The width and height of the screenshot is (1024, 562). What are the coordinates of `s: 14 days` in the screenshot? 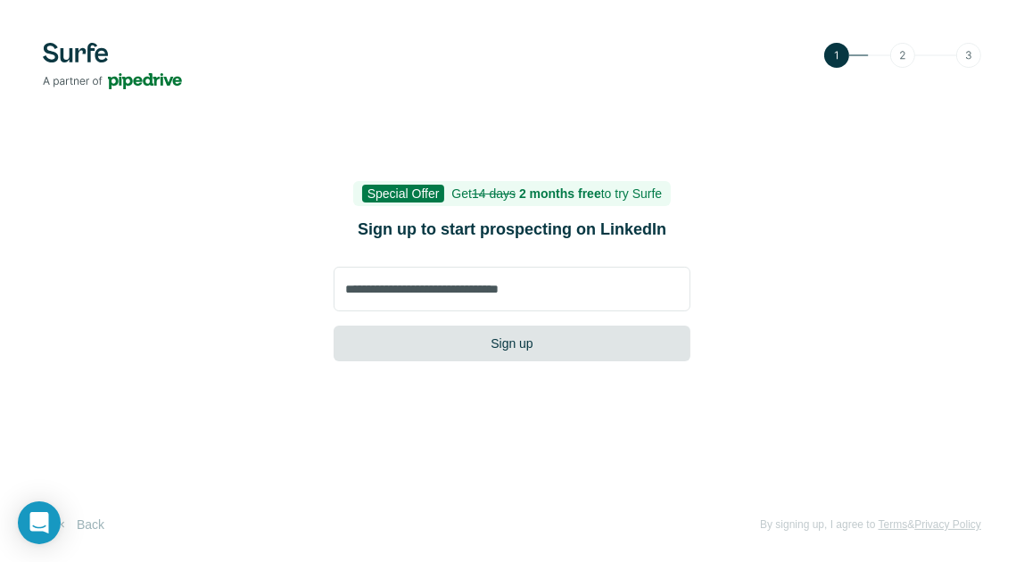 It's located at (494, 194).